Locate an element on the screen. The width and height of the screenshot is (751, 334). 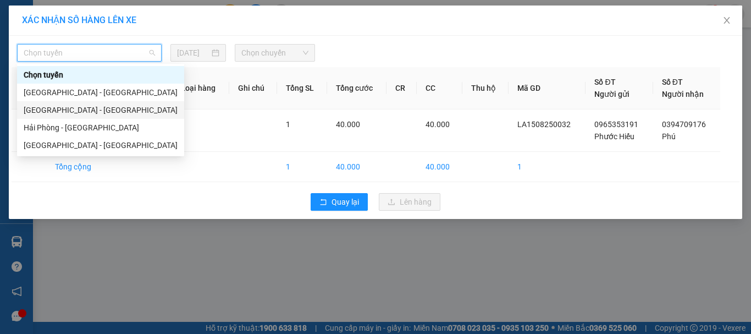
th: Tổng cước is located at coordinates (357, 88).